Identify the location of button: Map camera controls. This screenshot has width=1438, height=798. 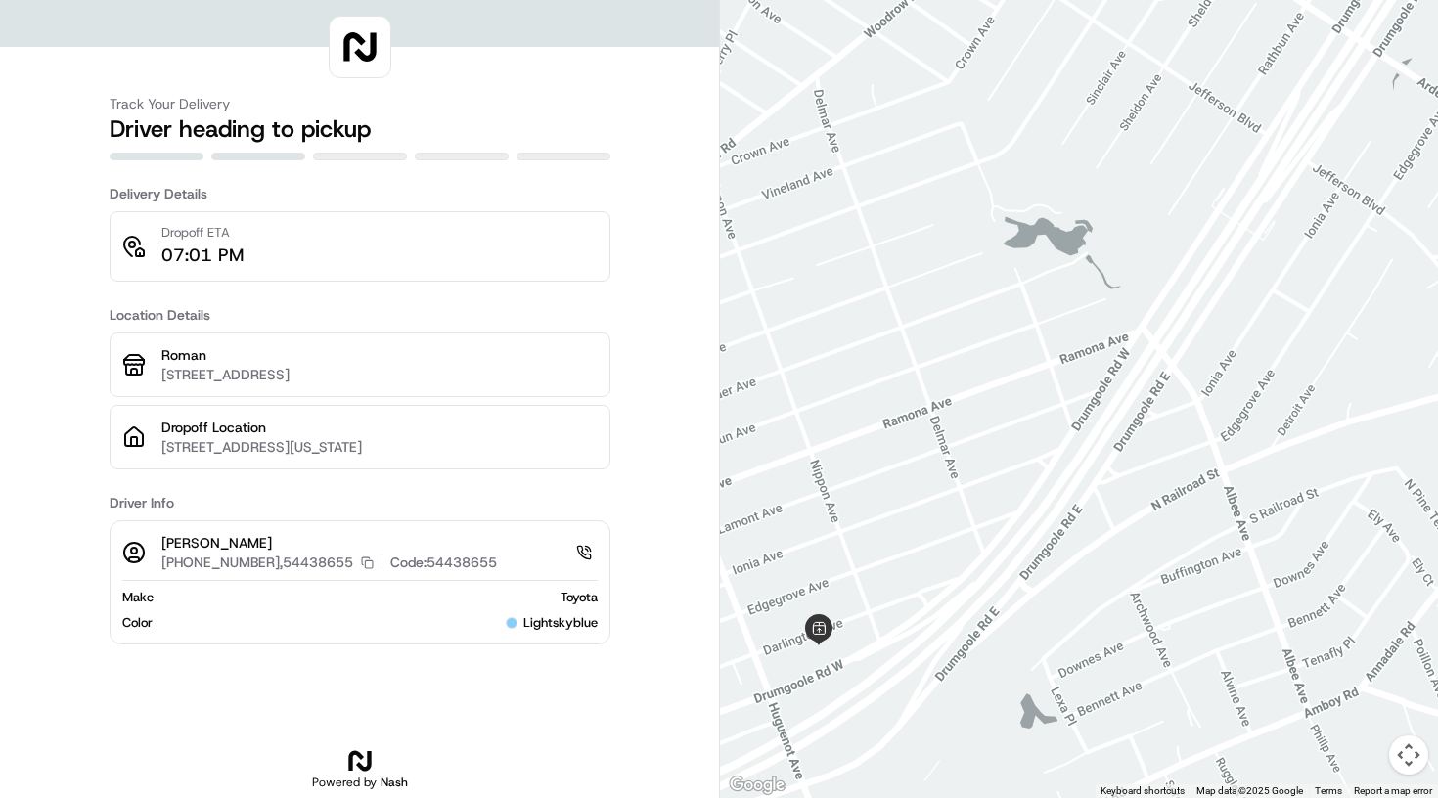
(1408, 755).